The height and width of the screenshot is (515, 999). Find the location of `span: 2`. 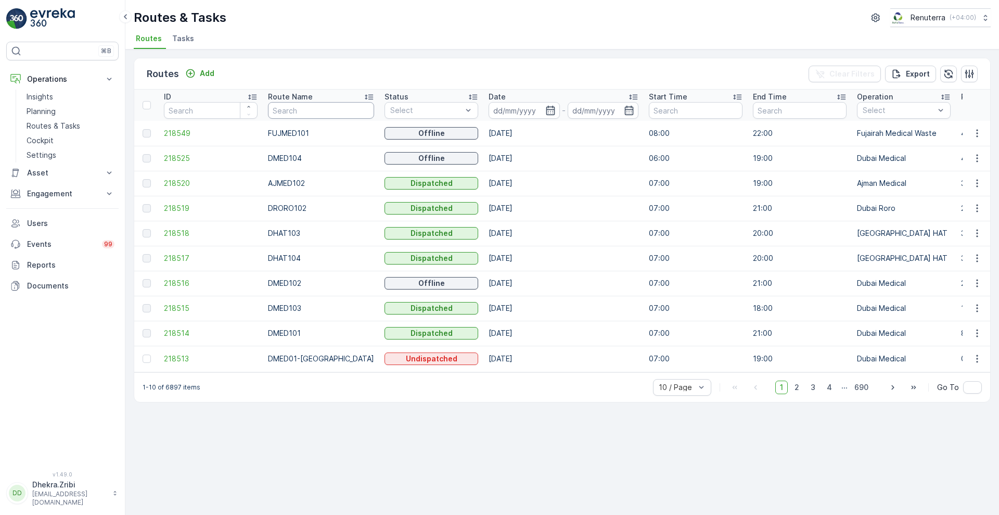

span: 2 is located at coordinates (797, 387).